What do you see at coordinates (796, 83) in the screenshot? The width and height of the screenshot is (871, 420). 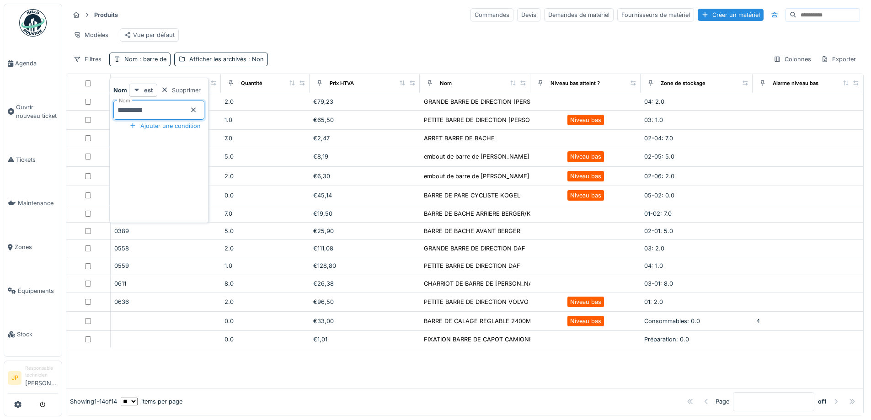 I see `div: Alarme niveau bas` at bounding box center [796, 83].